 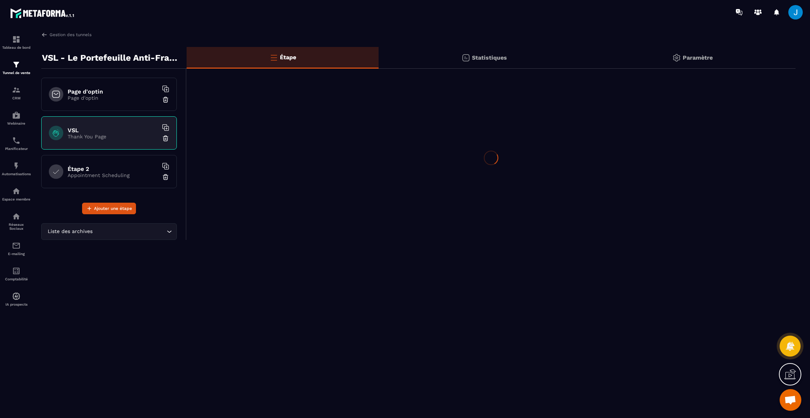 What do you see at coordinates (16, 98) in the screenshot?
I see `p: CRM` at bounding box center [16, 98].